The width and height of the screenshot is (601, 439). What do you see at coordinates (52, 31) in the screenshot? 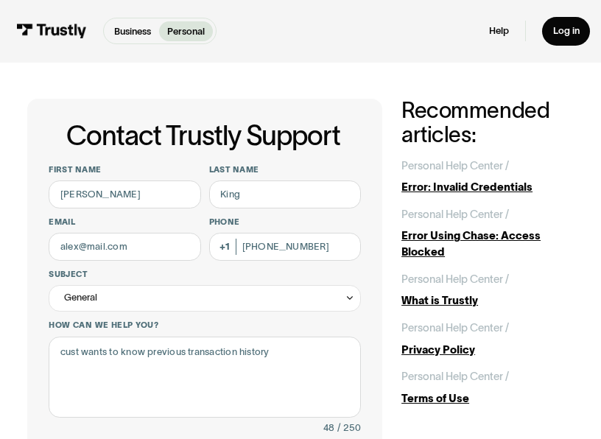
I see `img: Trustly Logo` at bounding box center [52, 31].